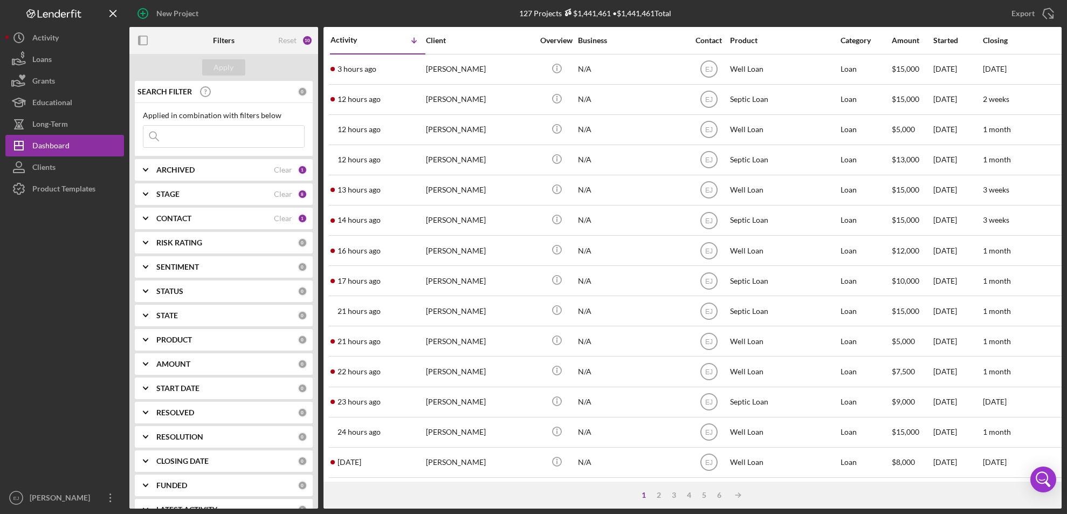 The height and width of the screenshot is (514, 1067). What do you see at coordinates (287, 40) in the screenshot?
I see `div: Reset` at bounding box center [287, 40].